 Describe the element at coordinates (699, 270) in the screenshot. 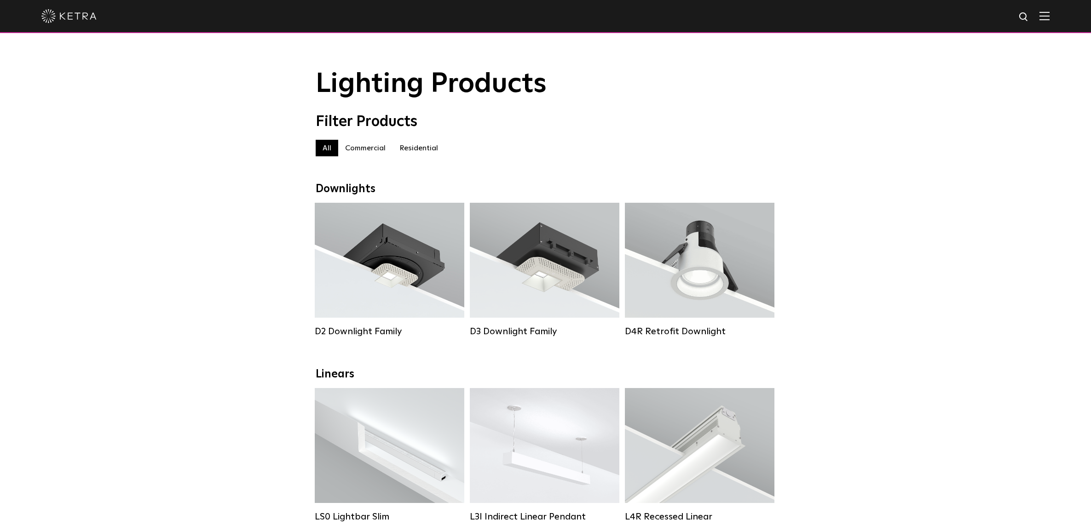

I see `a: D4R Retrofit Downlight Lumen Output:800Colors:White / BlackBeam Angles:15° / 25° / 40° / 60°Watta...` at that location.